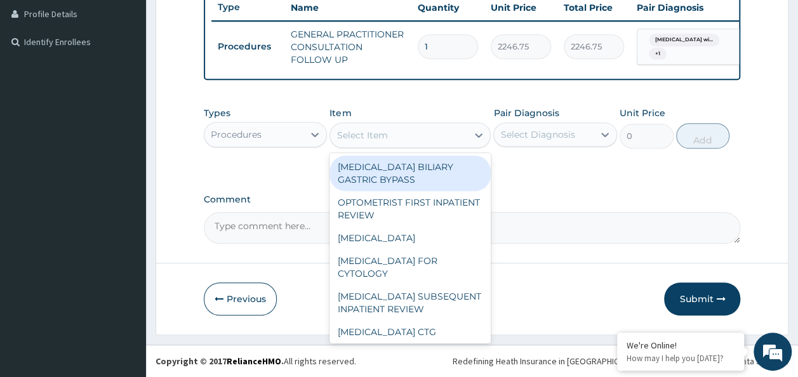  What do you see at coordinates (362, 135) in the screenshot?
I see `div: Select Item` at bounding box center [362, 135].